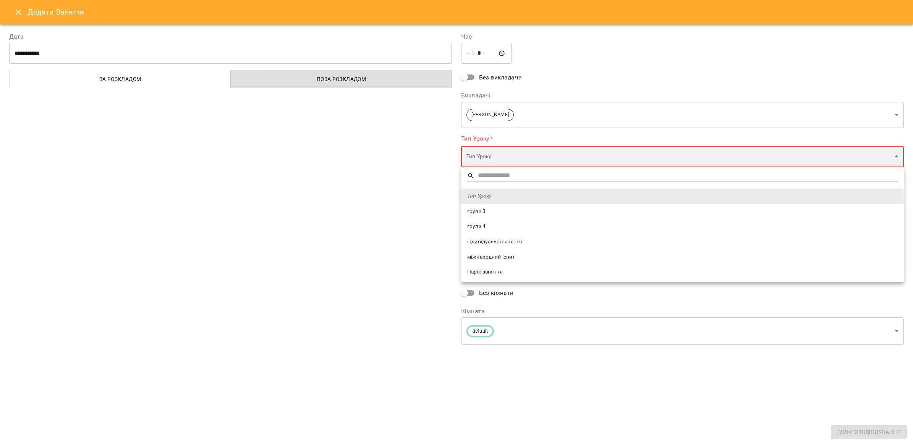 Image resolution: width=913 pixels, height=445 pixels. Describe the element at coordinates (683, 272) in the screenshot. I see `span: Парні заняття` at that location.